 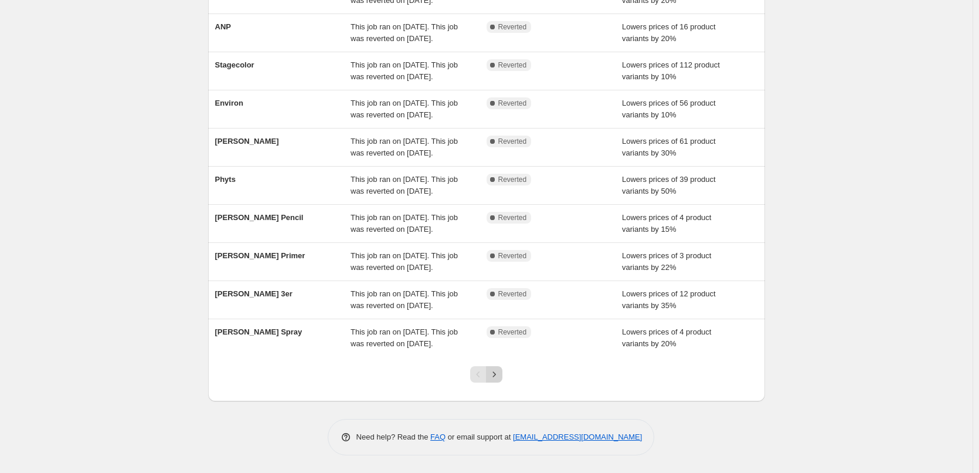 I want to click on span: Need help? Read the, so click(x=393, y=436).